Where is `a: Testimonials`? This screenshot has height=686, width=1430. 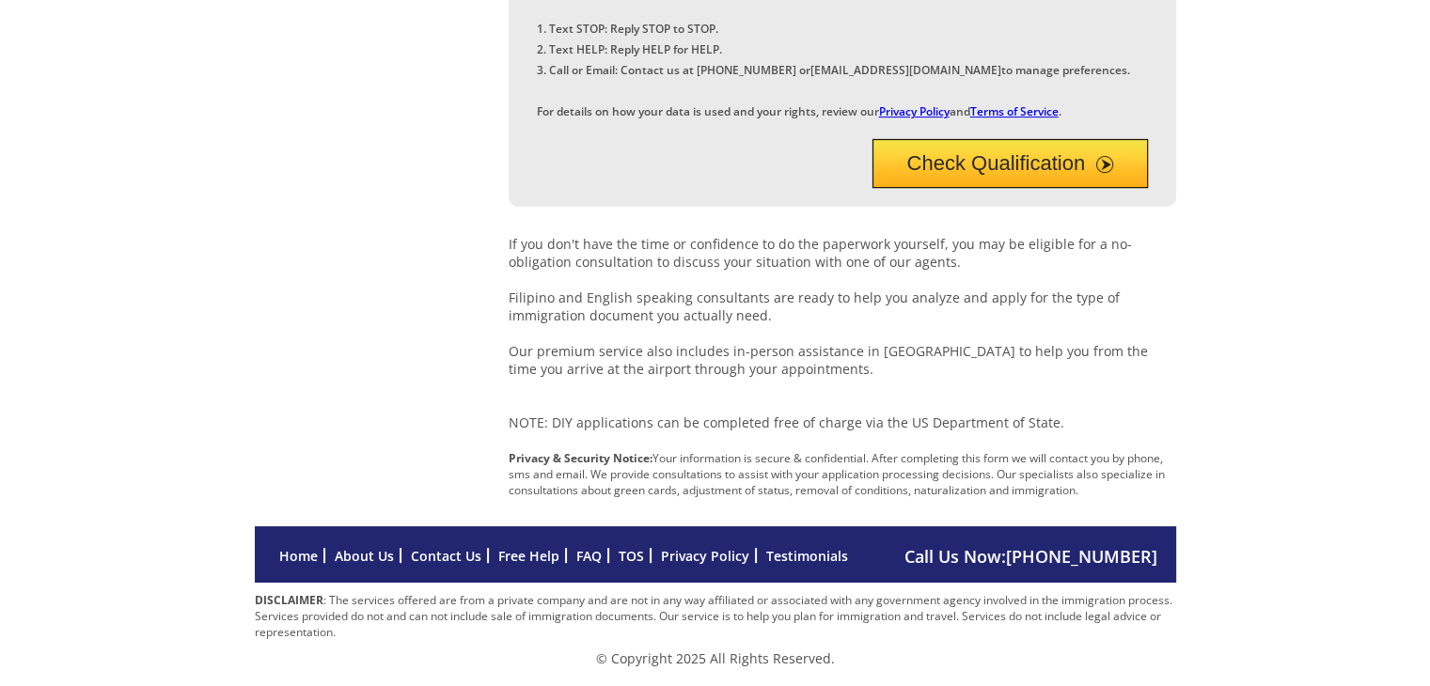
a: Testimonials is located at coordinates (807, 556).